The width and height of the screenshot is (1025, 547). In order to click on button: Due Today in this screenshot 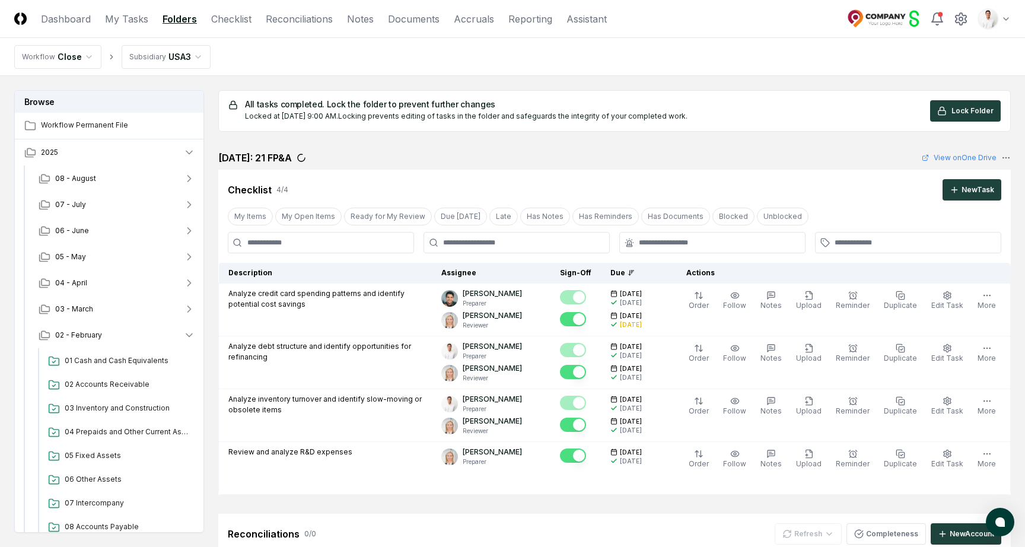, I will do `click(460, 217)`.